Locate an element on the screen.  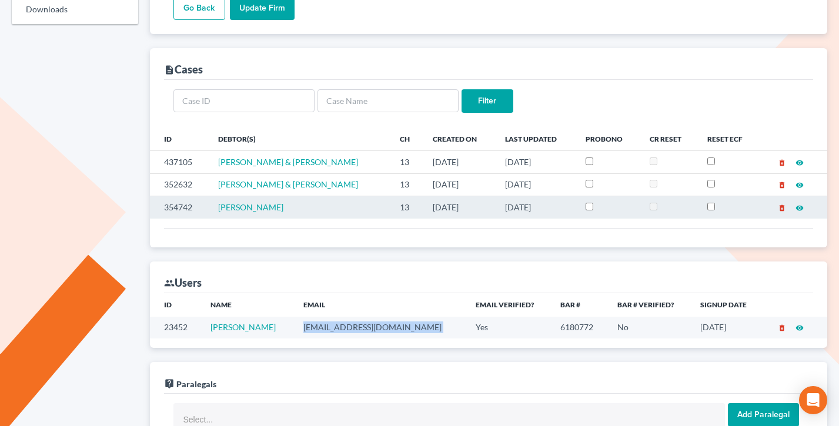
i: live_help is located at coordinates (169, 384).